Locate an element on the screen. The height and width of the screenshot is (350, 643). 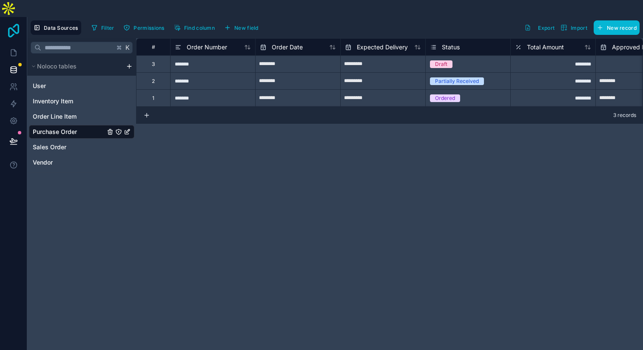
div: 3 is located at coordinates (153, 64).